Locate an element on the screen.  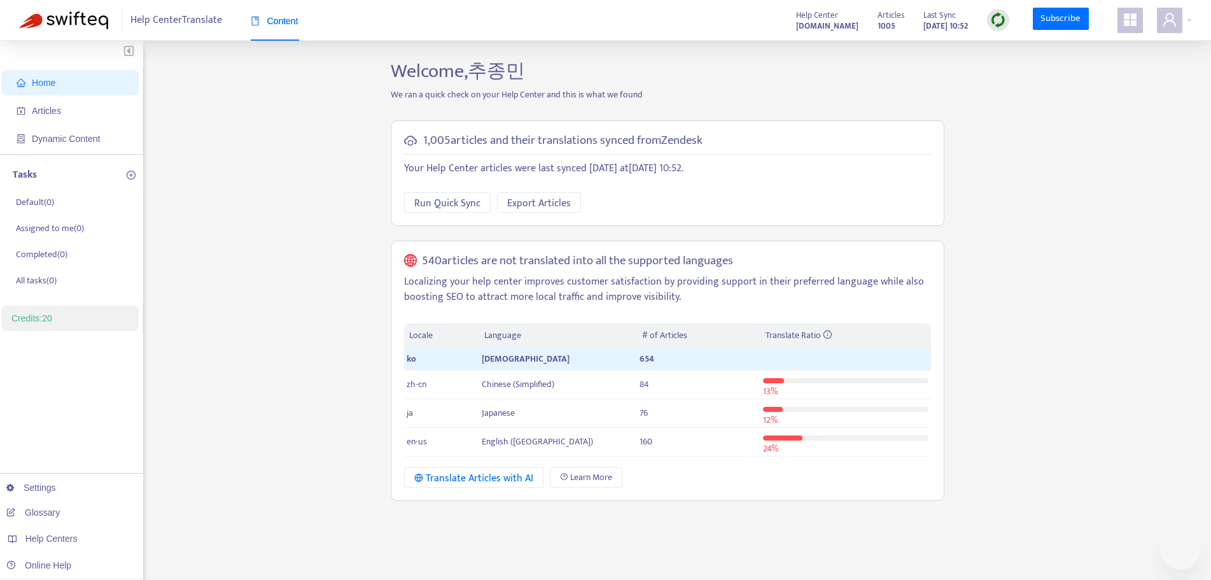
a: Learn More is located at coordinates (586, 477).